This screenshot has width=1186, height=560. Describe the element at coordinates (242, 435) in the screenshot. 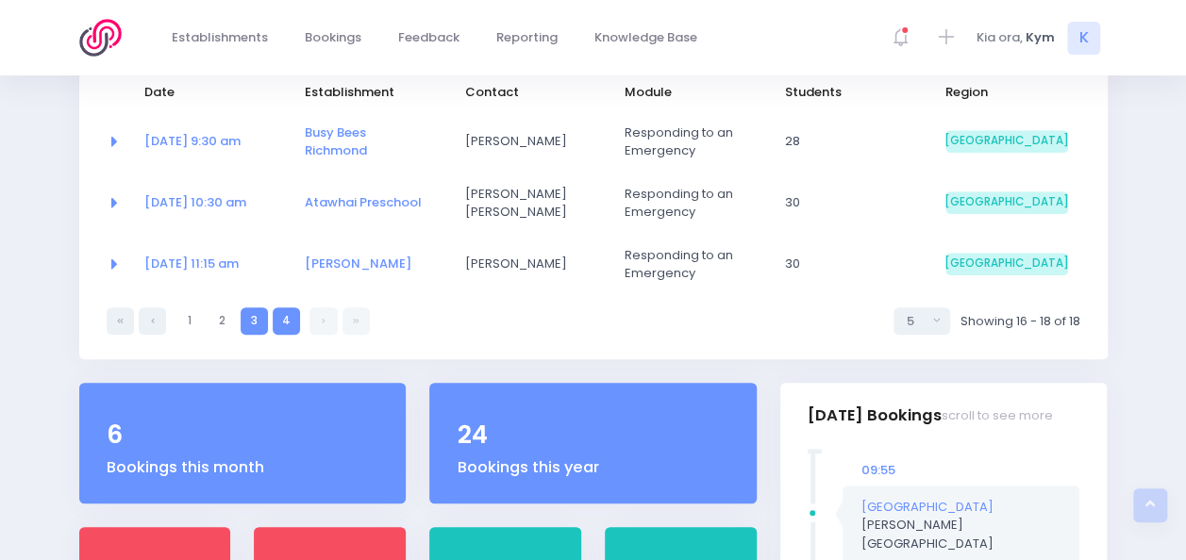

I see `div: 6` at that location.